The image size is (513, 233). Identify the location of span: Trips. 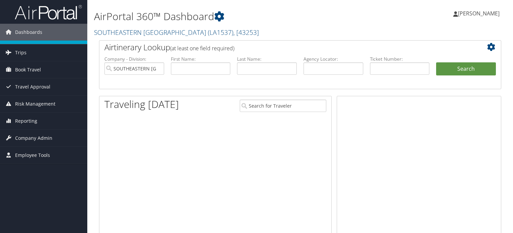
(21, 53).